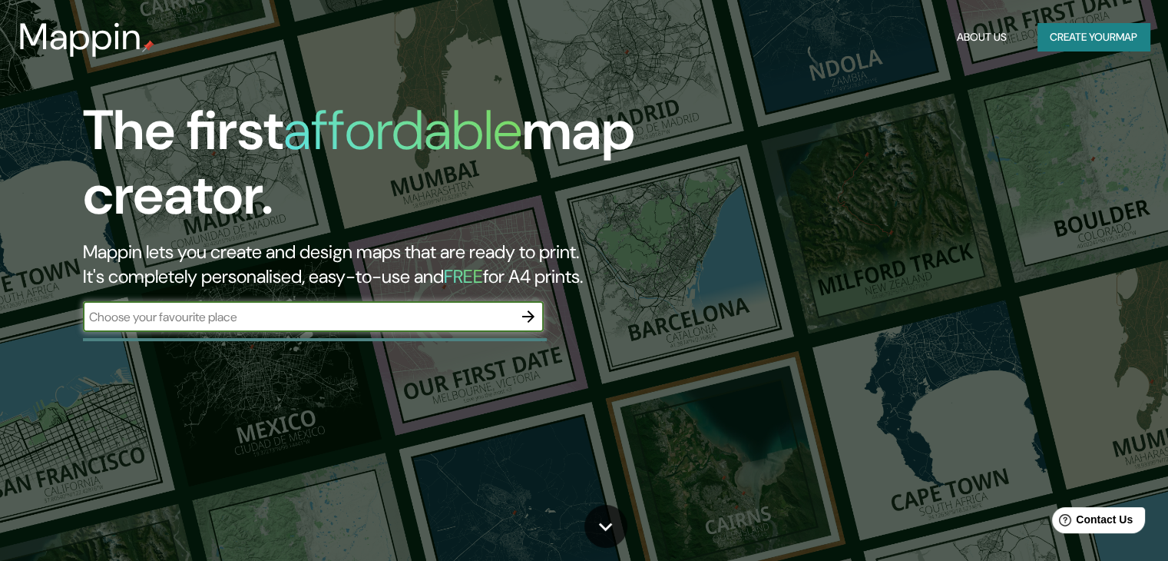 The image size is (1168, 561). I want to click on h5: FREE, so click(463, 276).